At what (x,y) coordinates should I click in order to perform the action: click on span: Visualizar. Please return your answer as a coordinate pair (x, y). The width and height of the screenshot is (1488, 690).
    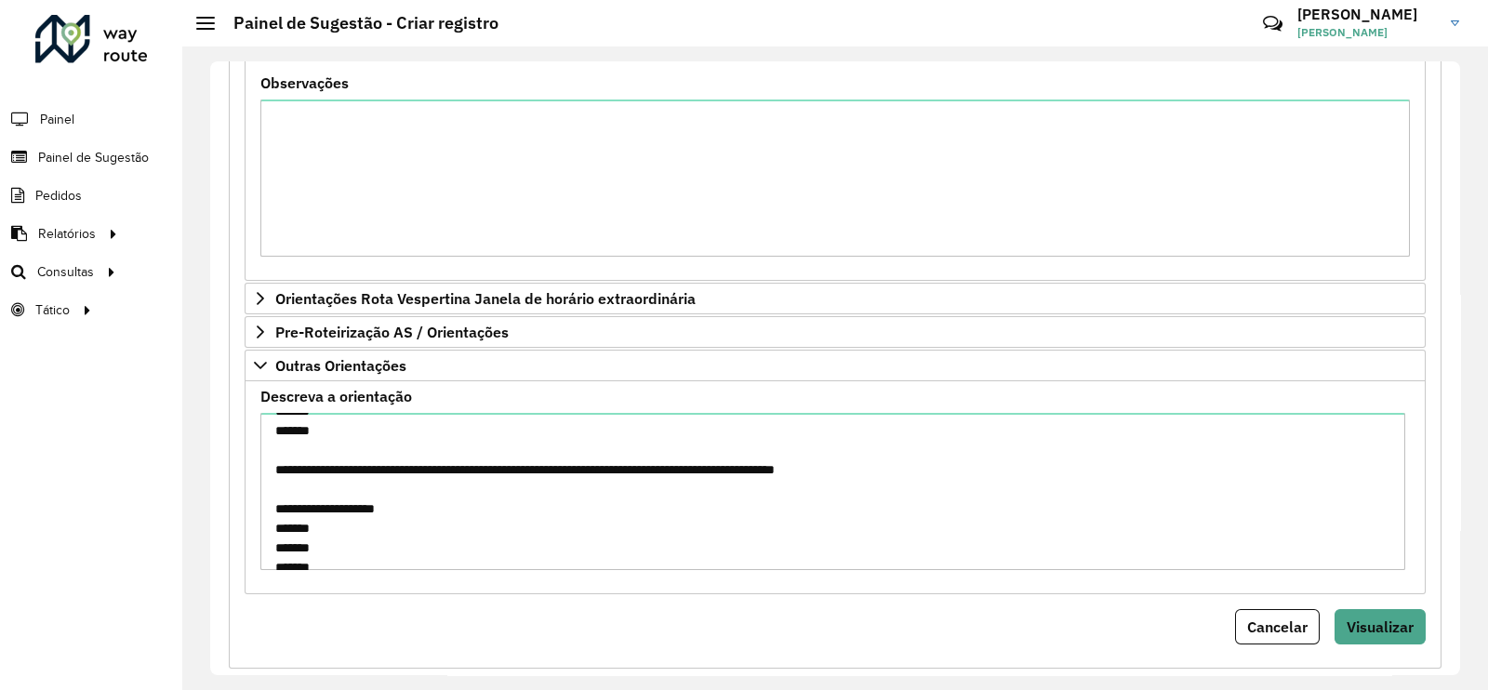
    Looking at the image, I should click on (1381, 627).